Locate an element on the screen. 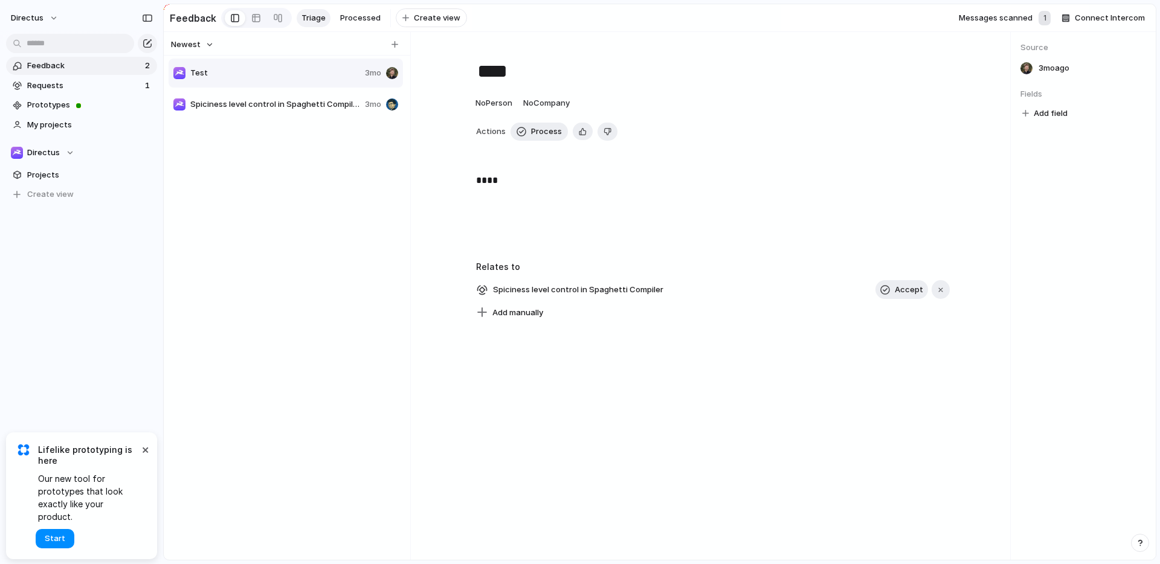 The height and width of the screenshot is (564, 1160). span: No Person is located at coordinates (494, 103).